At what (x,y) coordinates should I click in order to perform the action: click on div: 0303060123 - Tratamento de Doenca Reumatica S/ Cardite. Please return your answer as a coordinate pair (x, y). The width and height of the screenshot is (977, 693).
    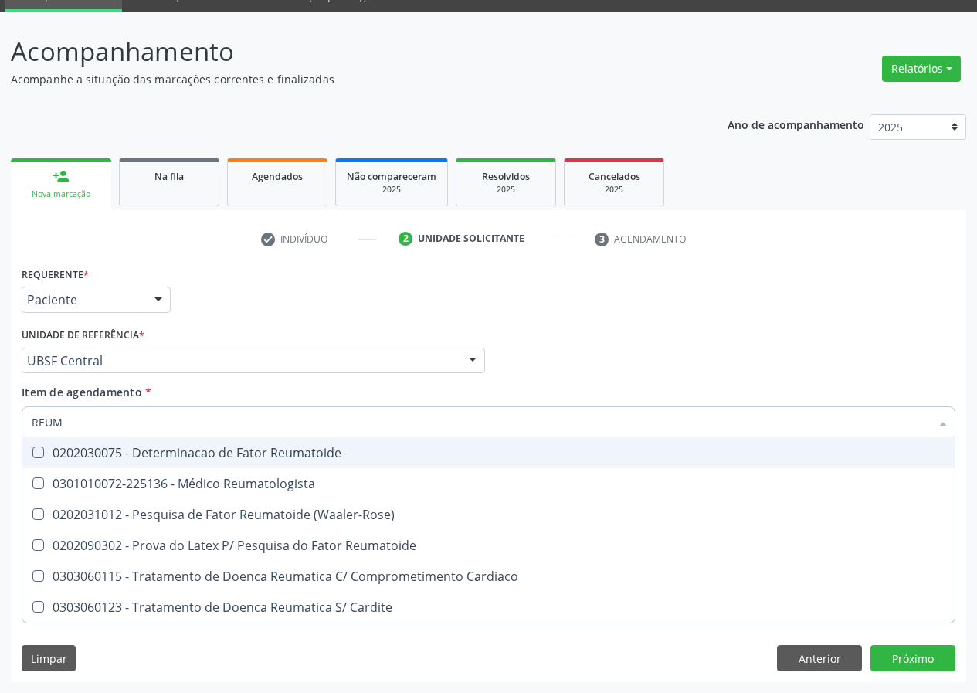
    Looking at the image, I should click on (488, 607).